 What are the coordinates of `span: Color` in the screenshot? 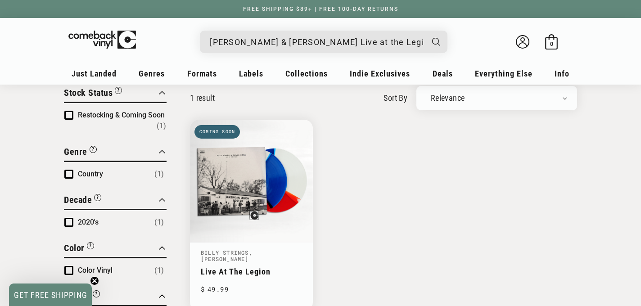 It's located at (74, 248).